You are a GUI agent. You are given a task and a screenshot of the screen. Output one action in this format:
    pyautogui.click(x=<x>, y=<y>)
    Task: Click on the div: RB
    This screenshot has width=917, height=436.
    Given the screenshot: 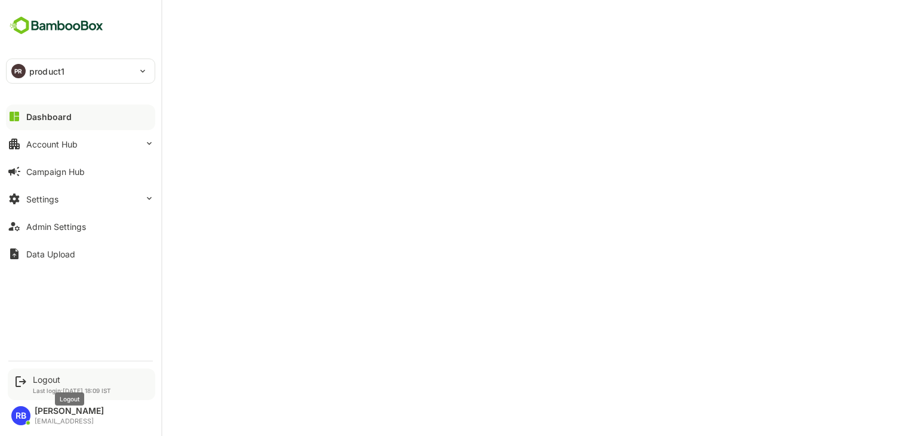 What is the action you would take?
    pyautogui.click(x=21, y=416)
    